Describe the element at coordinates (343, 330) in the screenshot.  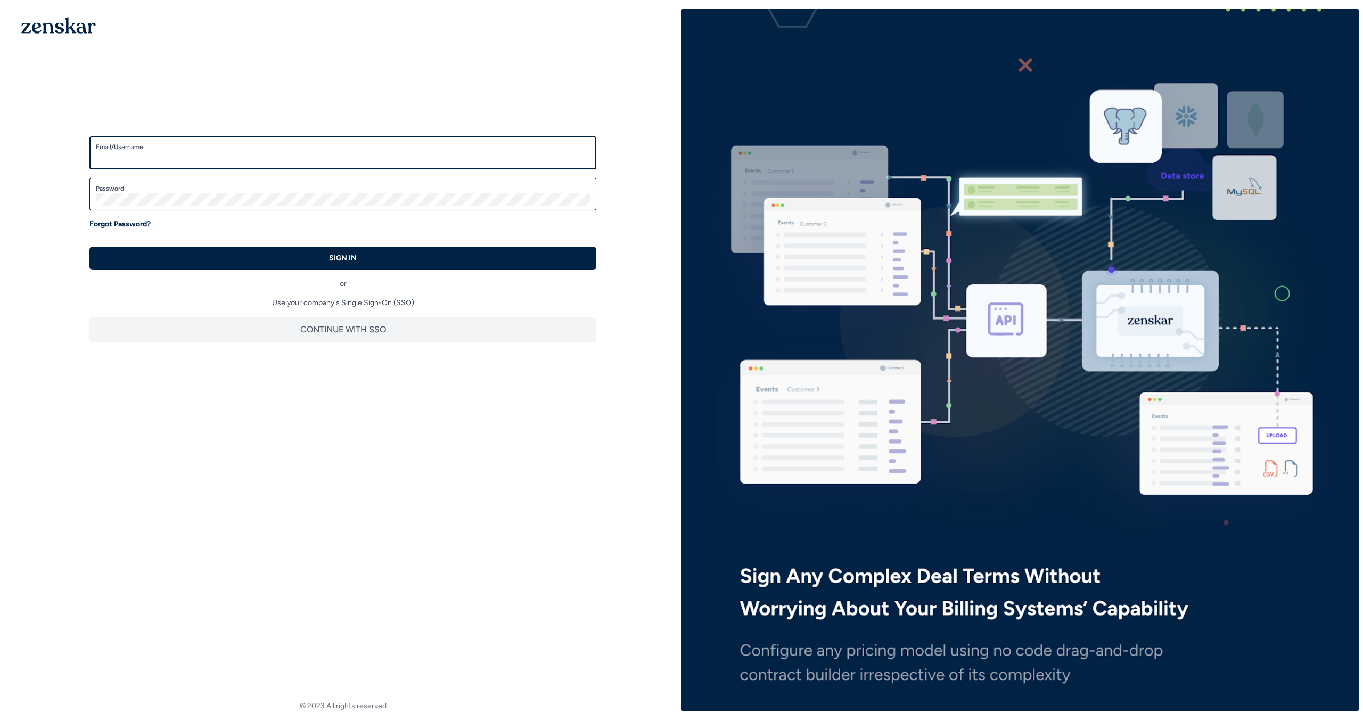
I see `button: CONTINUE WITH SSO` at that location.